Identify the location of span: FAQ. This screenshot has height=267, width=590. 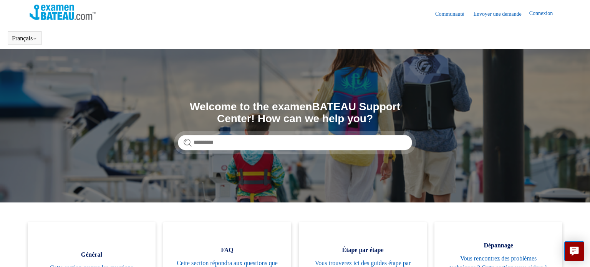
(227, 250).